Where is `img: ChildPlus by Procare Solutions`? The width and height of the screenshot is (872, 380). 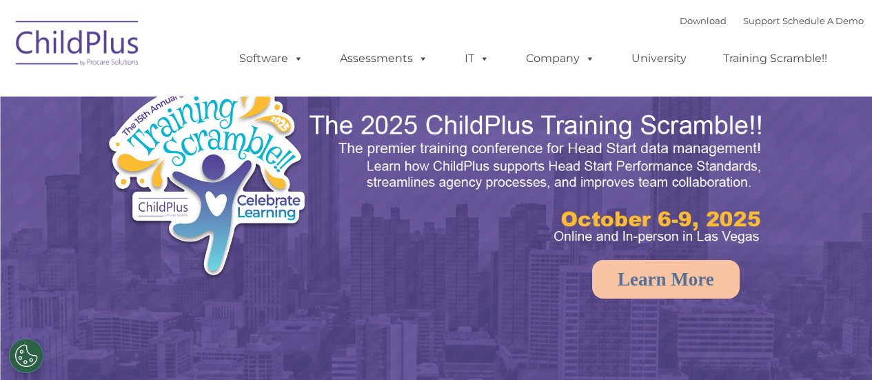 img: ChildPlus by Procare Solutions is located at coordinates (78, 45).